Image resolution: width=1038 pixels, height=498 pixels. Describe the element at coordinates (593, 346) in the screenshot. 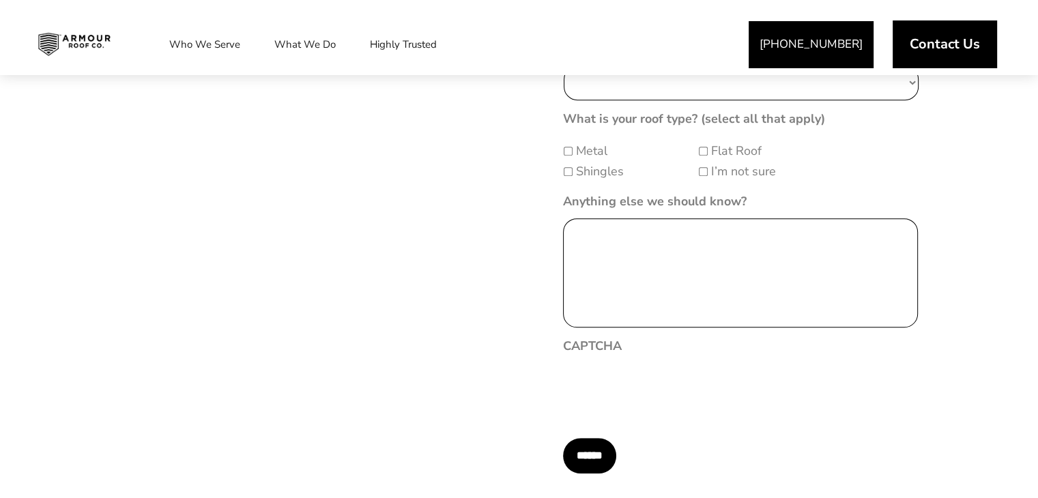

I see `label: CAPTCHA` at that location.